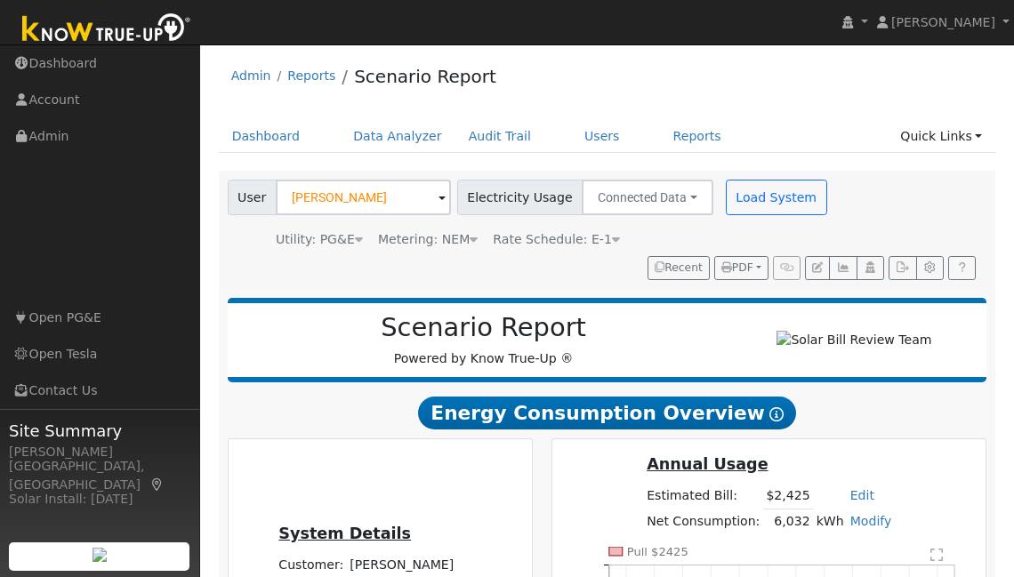 This screenshot has height=577, width=1014. What do you see at coordinates (854, 340) in the screenshot?
I see `img: Solar Bill Review Team` at bounding box center [854, 340].